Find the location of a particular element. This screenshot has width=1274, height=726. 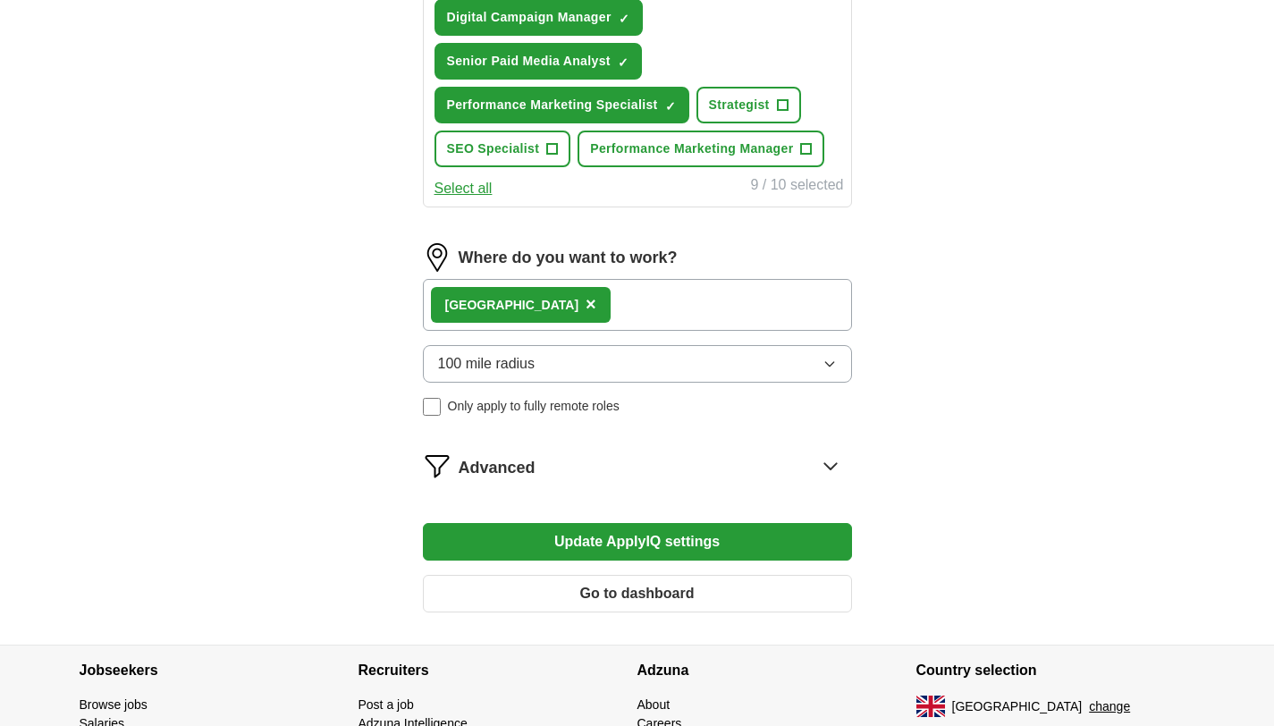

span: 100 mile radius is located at coordinates (486, 364).